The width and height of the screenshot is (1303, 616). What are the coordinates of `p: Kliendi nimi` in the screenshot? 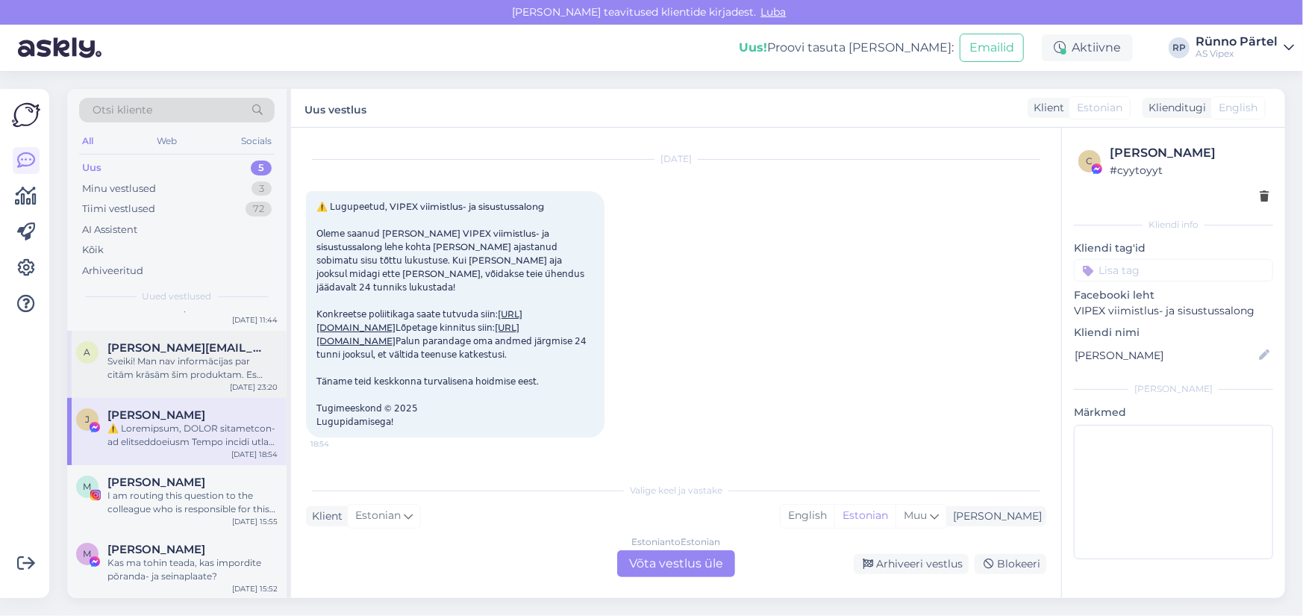 It's located at (1173, 332).